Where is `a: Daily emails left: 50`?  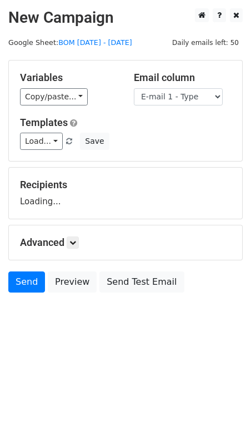 a: Daily emails left: 50 is located at coordinates (205, 42).